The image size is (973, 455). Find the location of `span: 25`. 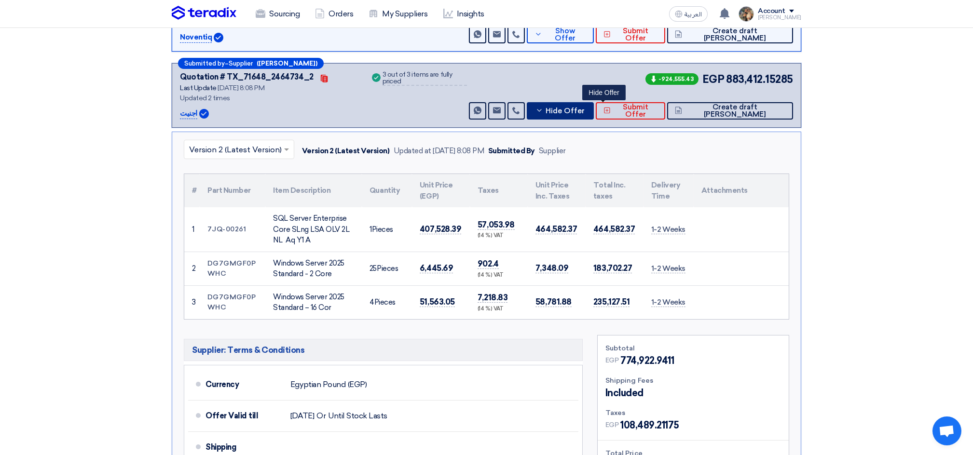

span: 25 is located at coordinates (373, 269).